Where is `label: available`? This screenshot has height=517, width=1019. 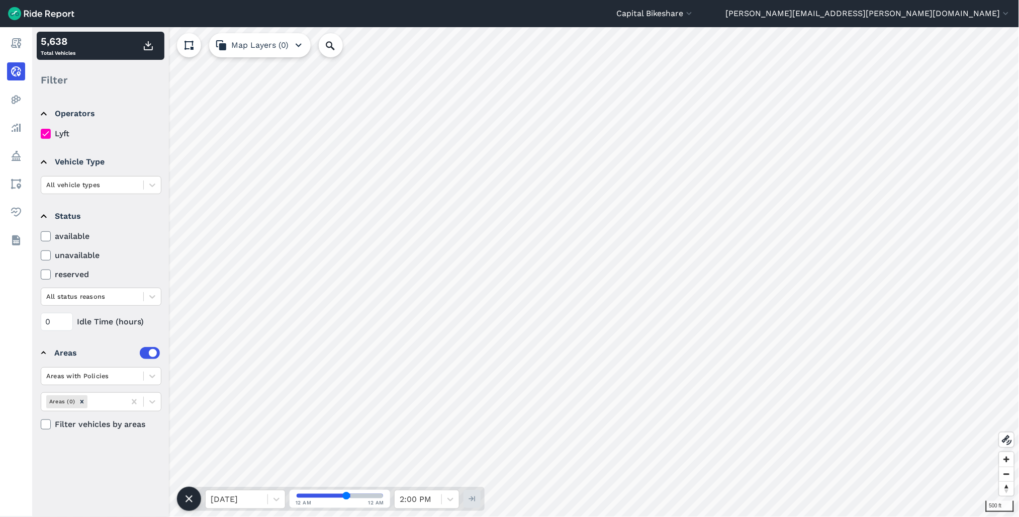
label: available is located at coordinates (101, 236).